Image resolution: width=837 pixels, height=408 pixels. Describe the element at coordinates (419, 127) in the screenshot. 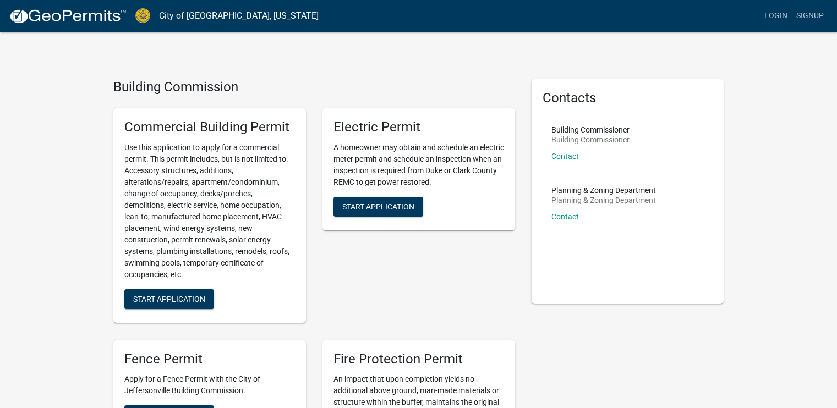

I see `h5: Electric Permit` at that location.